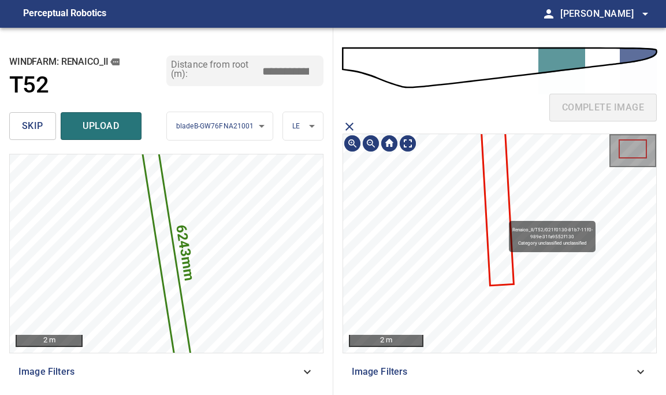 The width and height of the screenshot is (666, 395). What do you see at coordinates (65, 14) in the screenshot?
I see `figcaption: Perceptual Robotics` at bounding box center [65, 14].